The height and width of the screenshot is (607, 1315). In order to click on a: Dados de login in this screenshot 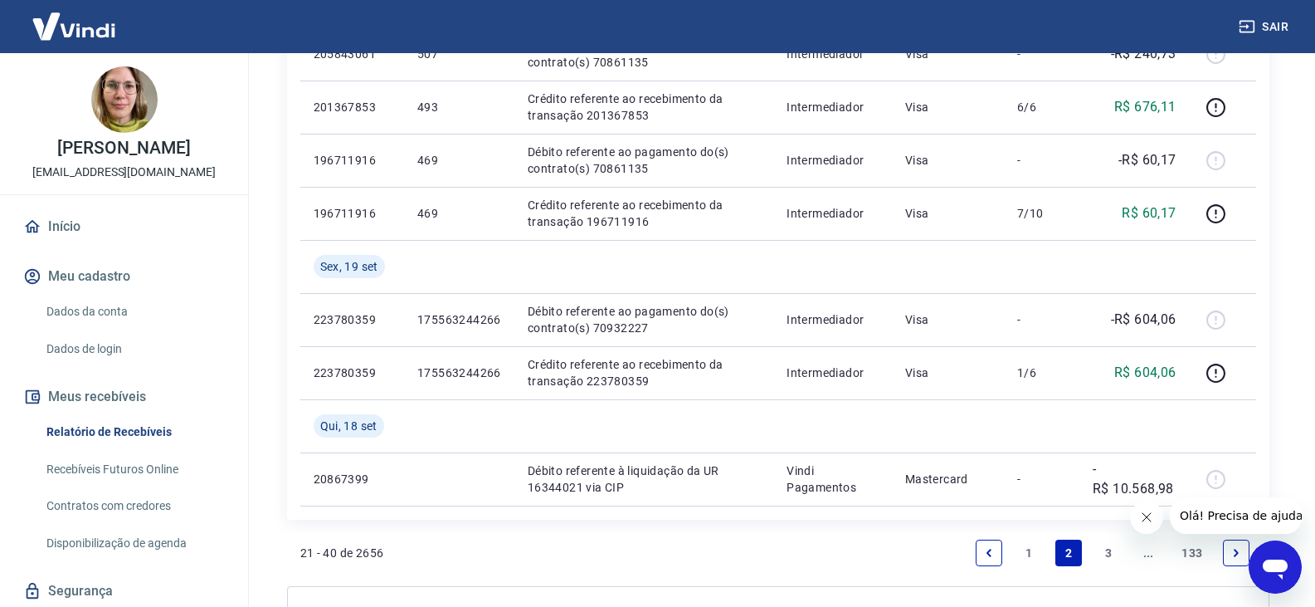, I will do `click(134, 349)`.